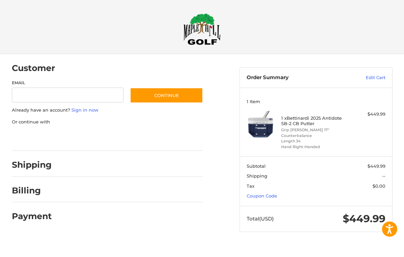  I want to click on span: Total (USD), so click(260, 219).